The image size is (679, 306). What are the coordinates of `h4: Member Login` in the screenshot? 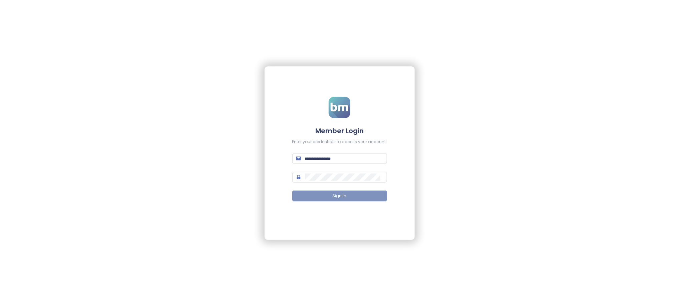 It's located at (340, 131).